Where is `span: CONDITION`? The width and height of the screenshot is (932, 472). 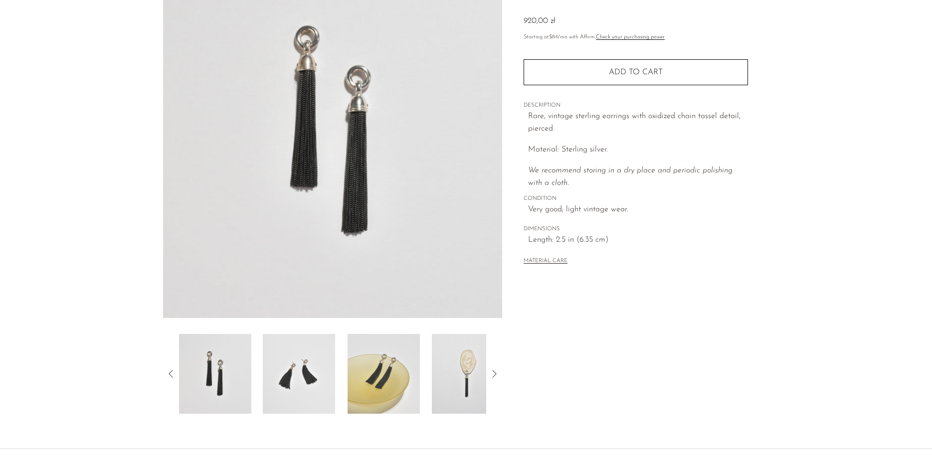 span: CONDITION is located at coordinates (636, 199).